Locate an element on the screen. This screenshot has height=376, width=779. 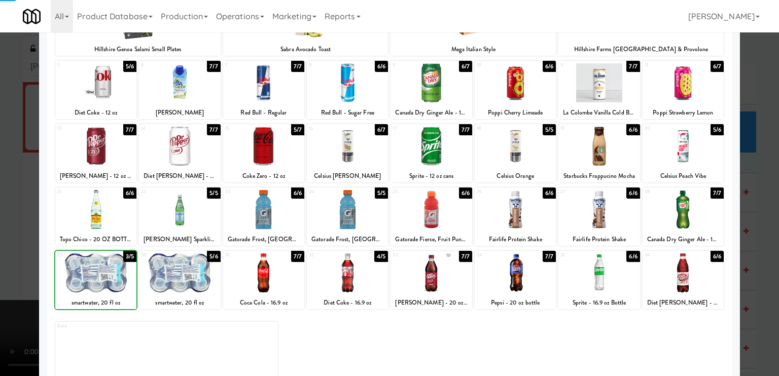
div: 126/7Poppi Strawberry Lemon is located at coordinates (683, 90).